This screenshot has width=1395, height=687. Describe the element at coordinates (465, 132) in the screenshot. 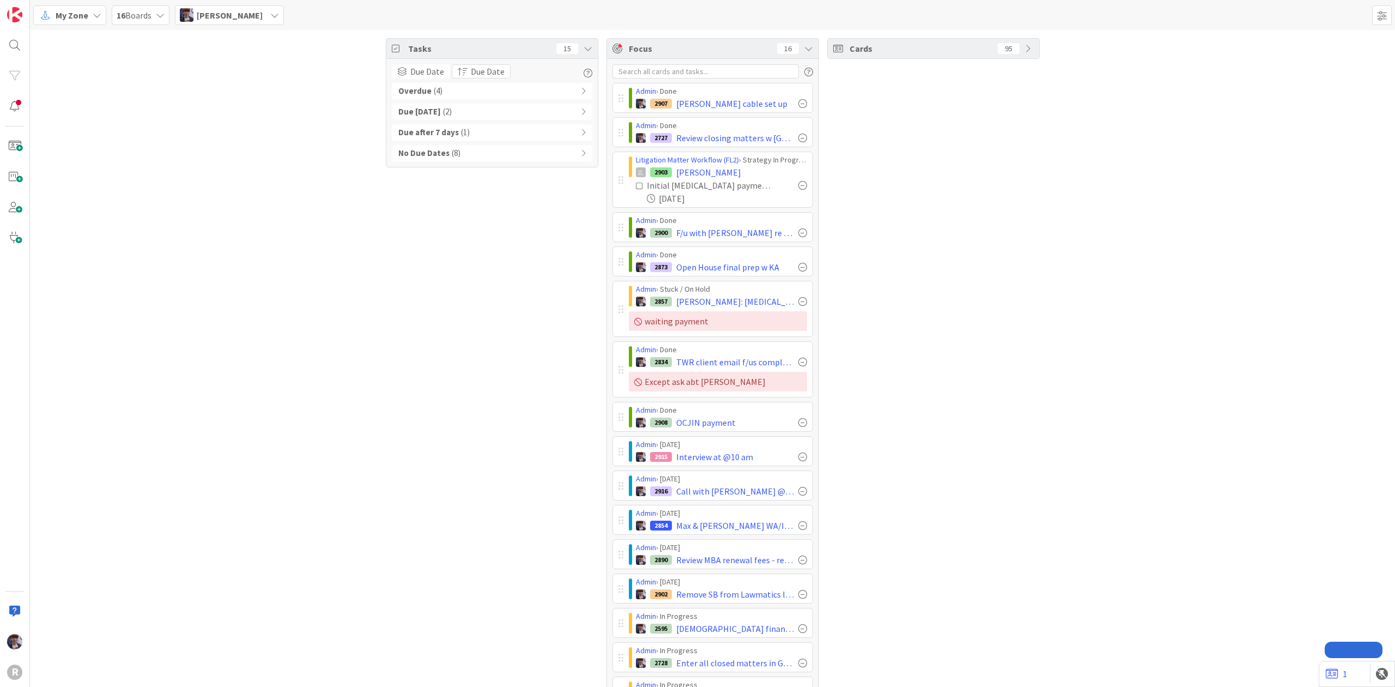

I see `span: ( 1 )` at that location.